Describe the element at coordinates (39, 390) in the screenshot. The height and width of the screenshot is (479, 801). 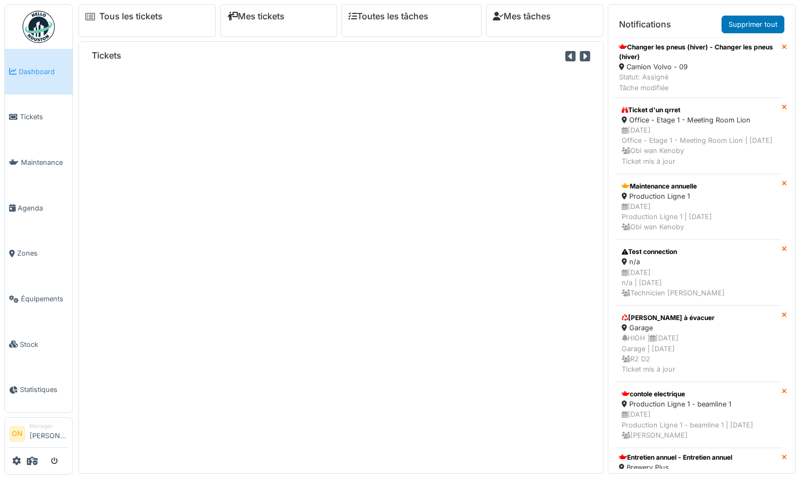
I see `a: Statistiques` at that location.